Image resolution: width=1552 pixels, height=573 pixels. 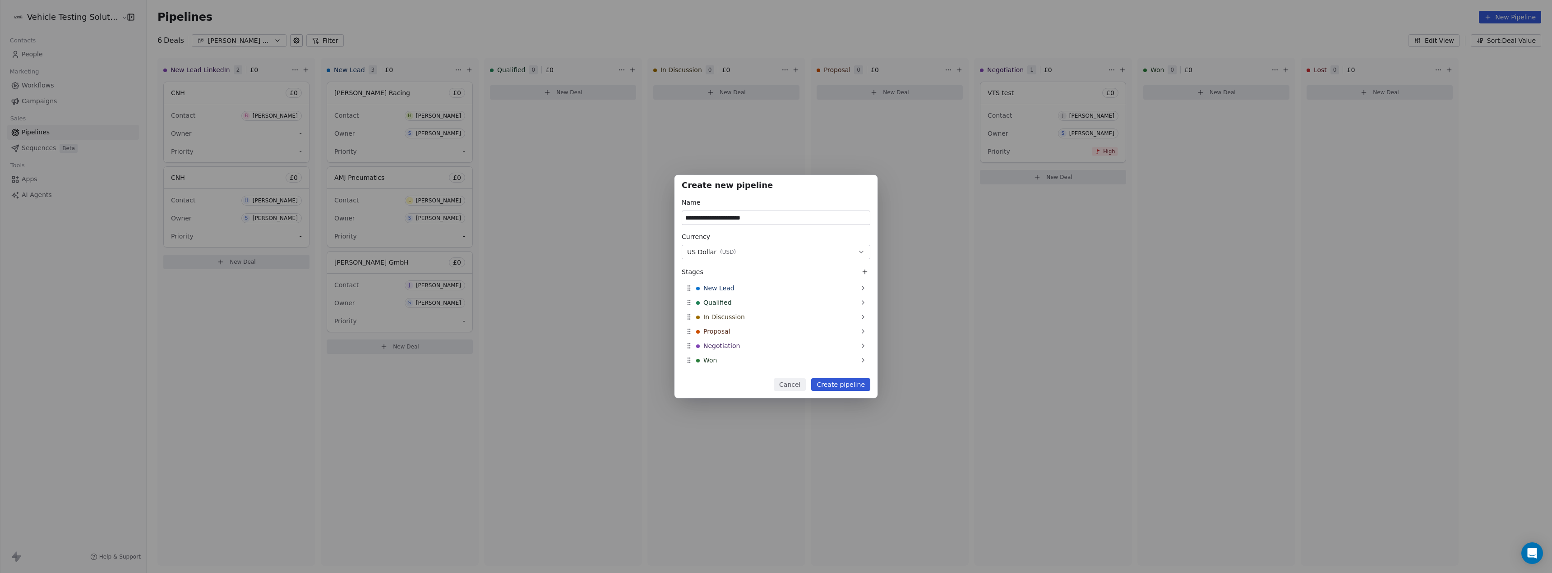 I want to click on span: Stages, so click(x=693, y=272).